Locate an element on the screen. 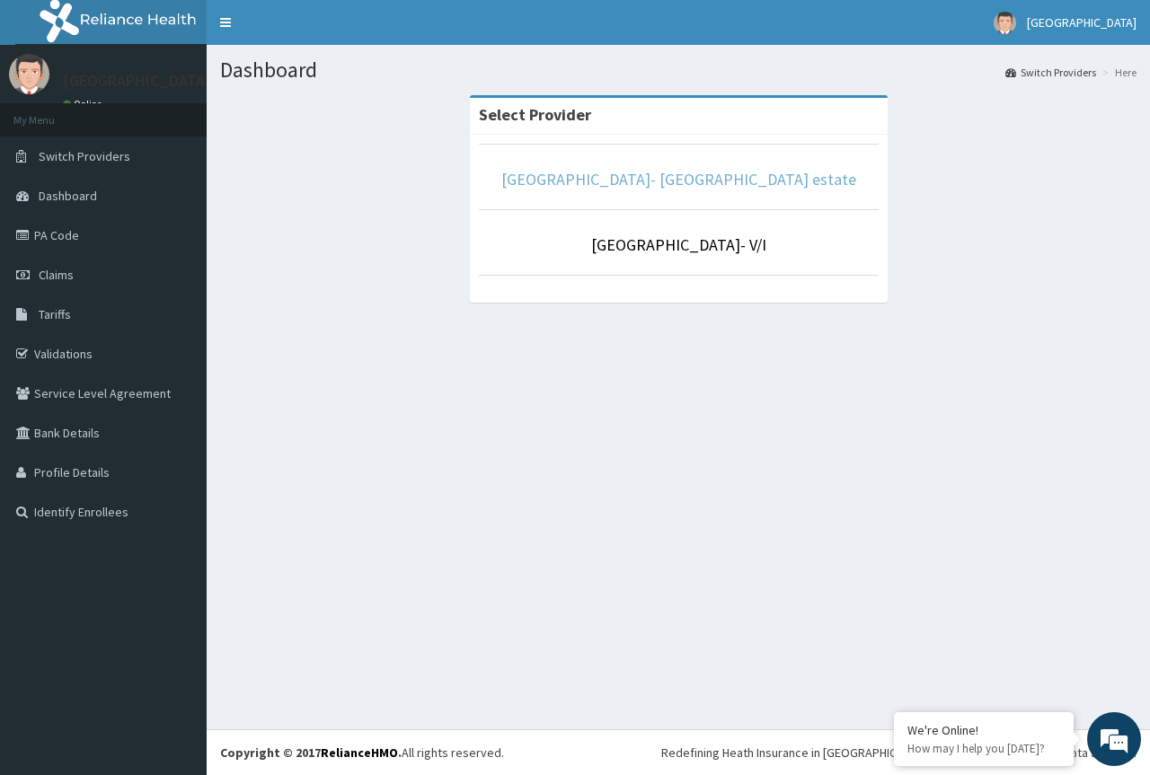 The image size is (1150, 775). footer: All rights reserved. is located at coordinates (678, 752).